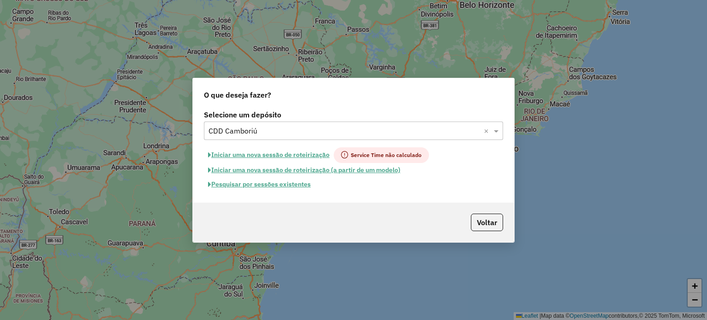  I want to click on button: Voltar, so click(487, 222).